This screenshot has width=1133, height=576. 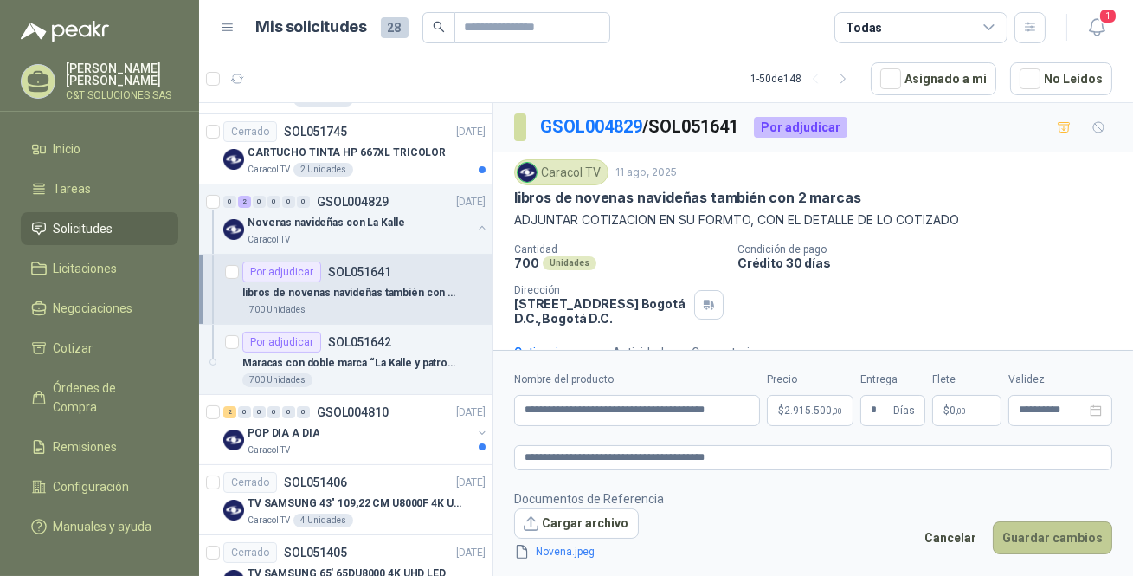 I want to click on span: search, so click(x=439, y=27).